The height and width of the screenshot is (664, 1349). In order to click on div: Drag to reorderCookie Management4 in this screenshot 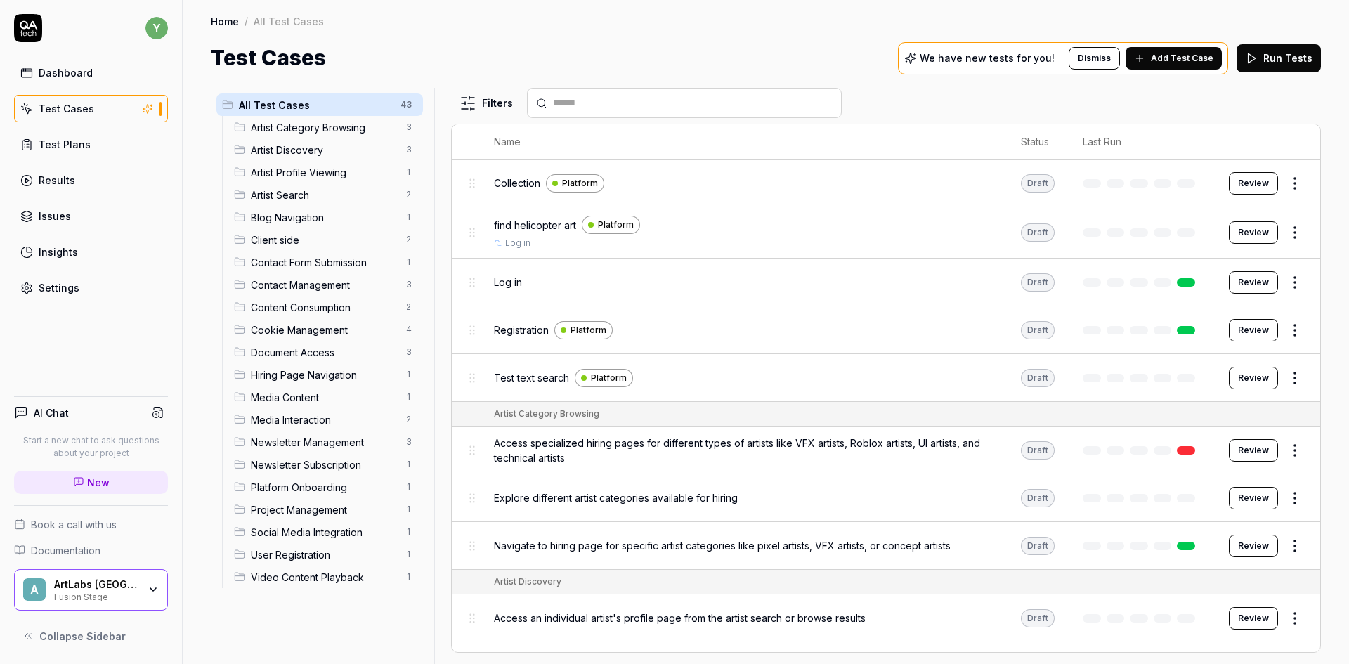, I will do `click(325, 329)`.